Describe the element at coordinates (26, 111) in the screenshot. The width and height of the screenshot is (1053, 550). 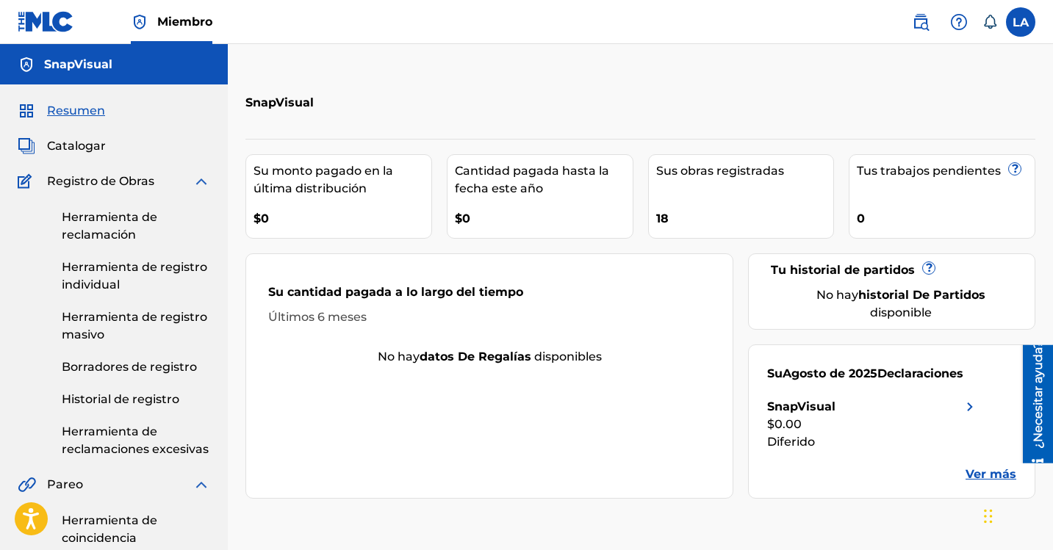
I see `img: Resumen` at that location.